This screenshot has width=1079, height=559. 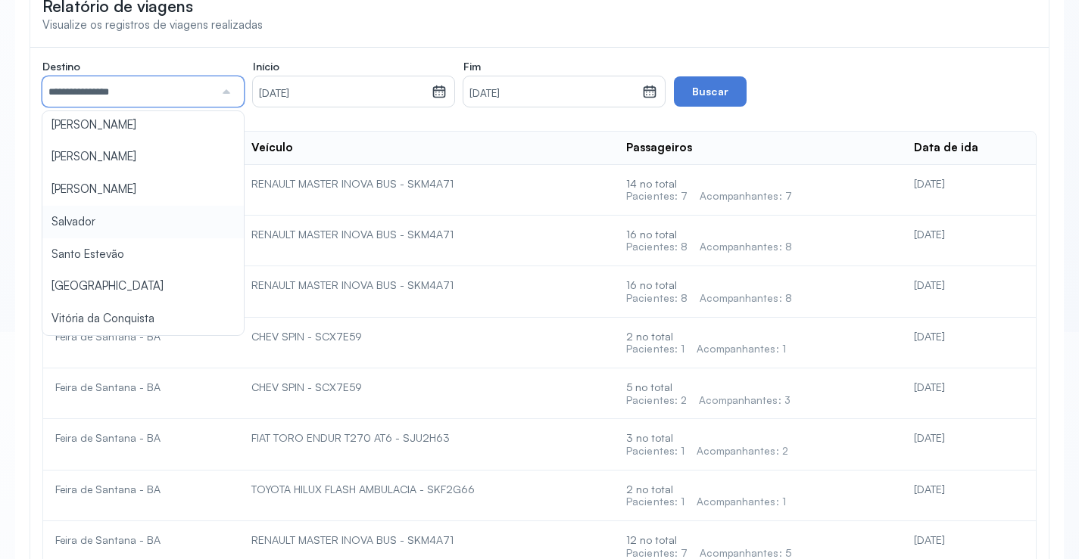 What do you see at coordinates (758, 444) in the screenshot?
I see `div: 3 no total` at bounding box center [758, 444].